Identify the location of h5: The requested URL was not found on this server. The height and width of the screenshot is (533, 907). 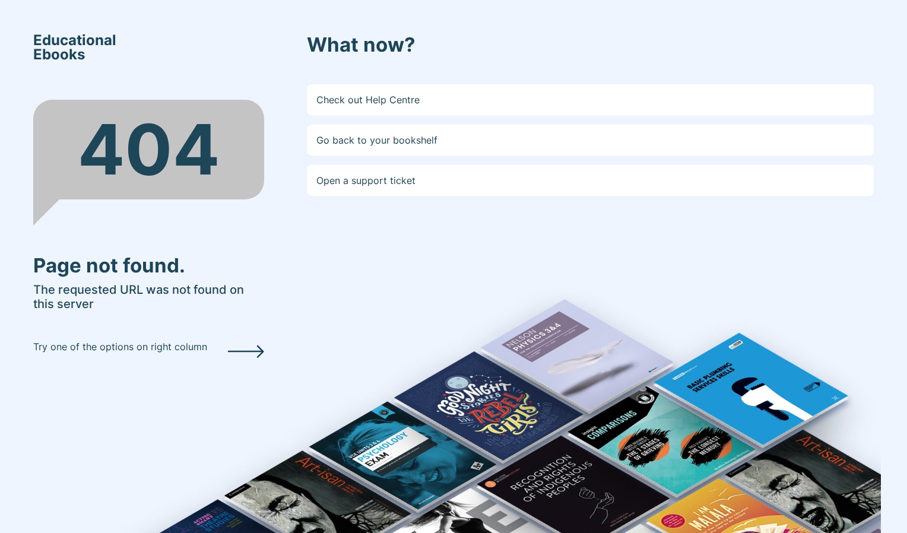
(148, 297).